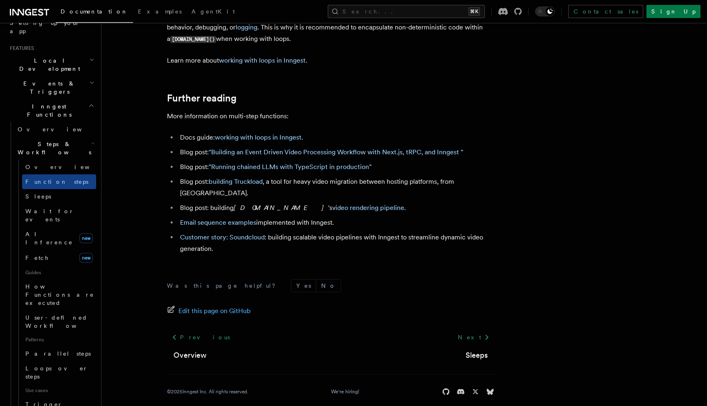 This screenshot has height=406, width=707. Describe the element at coordinates (606, 11) in the screenshot. I see `a: Contact sales` at that location.